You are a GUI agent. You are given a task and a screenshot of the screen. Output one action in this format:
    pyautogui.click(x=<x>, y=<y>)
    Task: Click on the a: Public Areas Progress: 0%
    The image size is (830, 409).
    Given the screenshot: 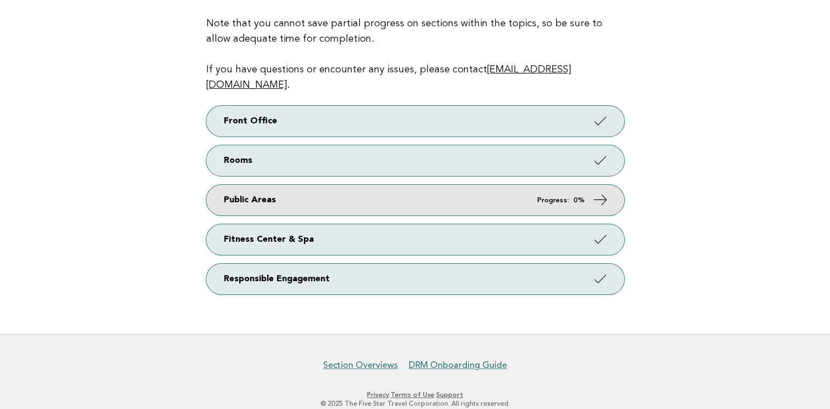 What is the action you would take?
    pyautogui.click(x=415, y=200)
    